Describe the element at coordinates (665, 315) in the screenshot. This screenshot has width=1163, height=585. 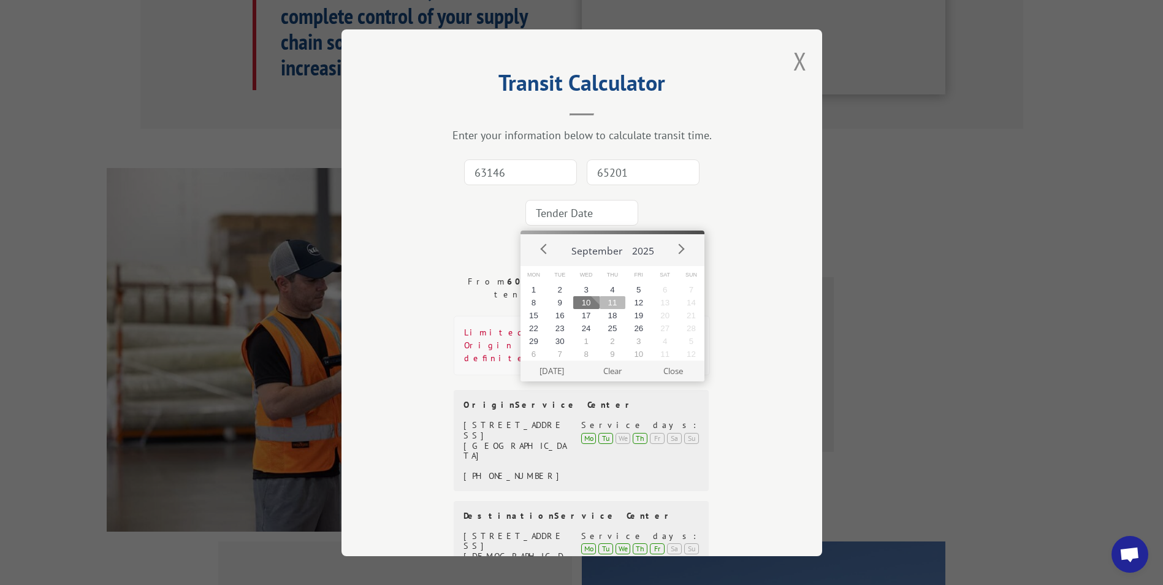
I see `button: 20` at that location.